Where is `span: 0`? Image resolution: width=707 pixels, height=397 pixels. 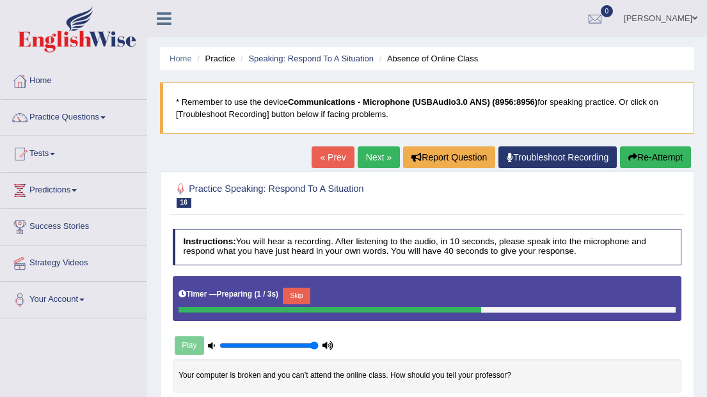
span: 0 is located at coordinates (607, 11).